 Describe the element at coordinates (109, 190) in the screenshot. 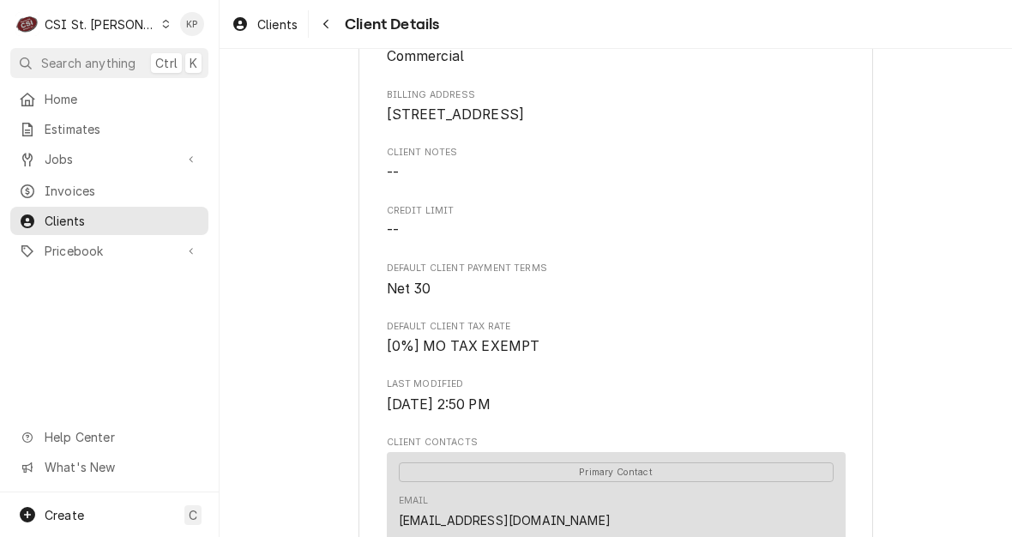

I see `a: Invoices` at that location.